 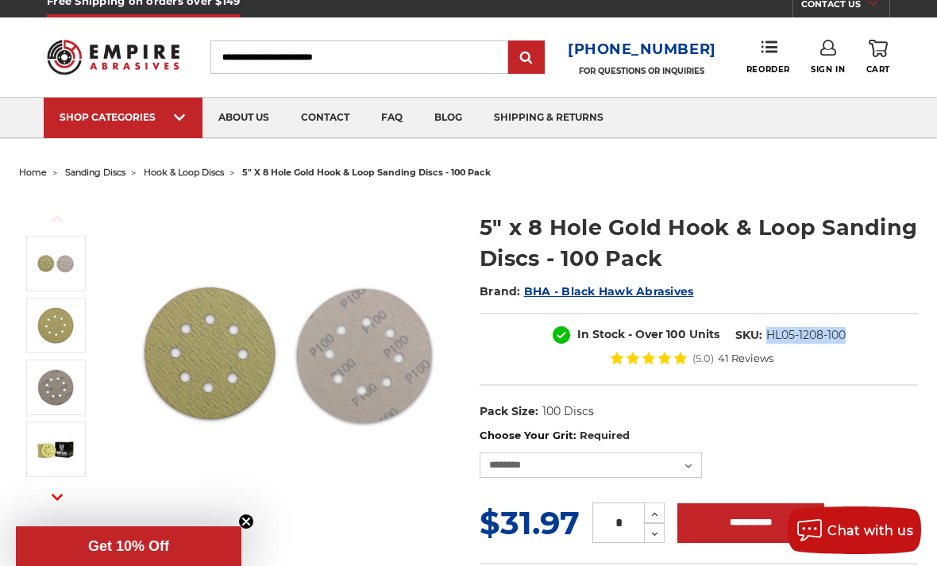 I want to click on span: Chat with us, so click(x=870, y=530).